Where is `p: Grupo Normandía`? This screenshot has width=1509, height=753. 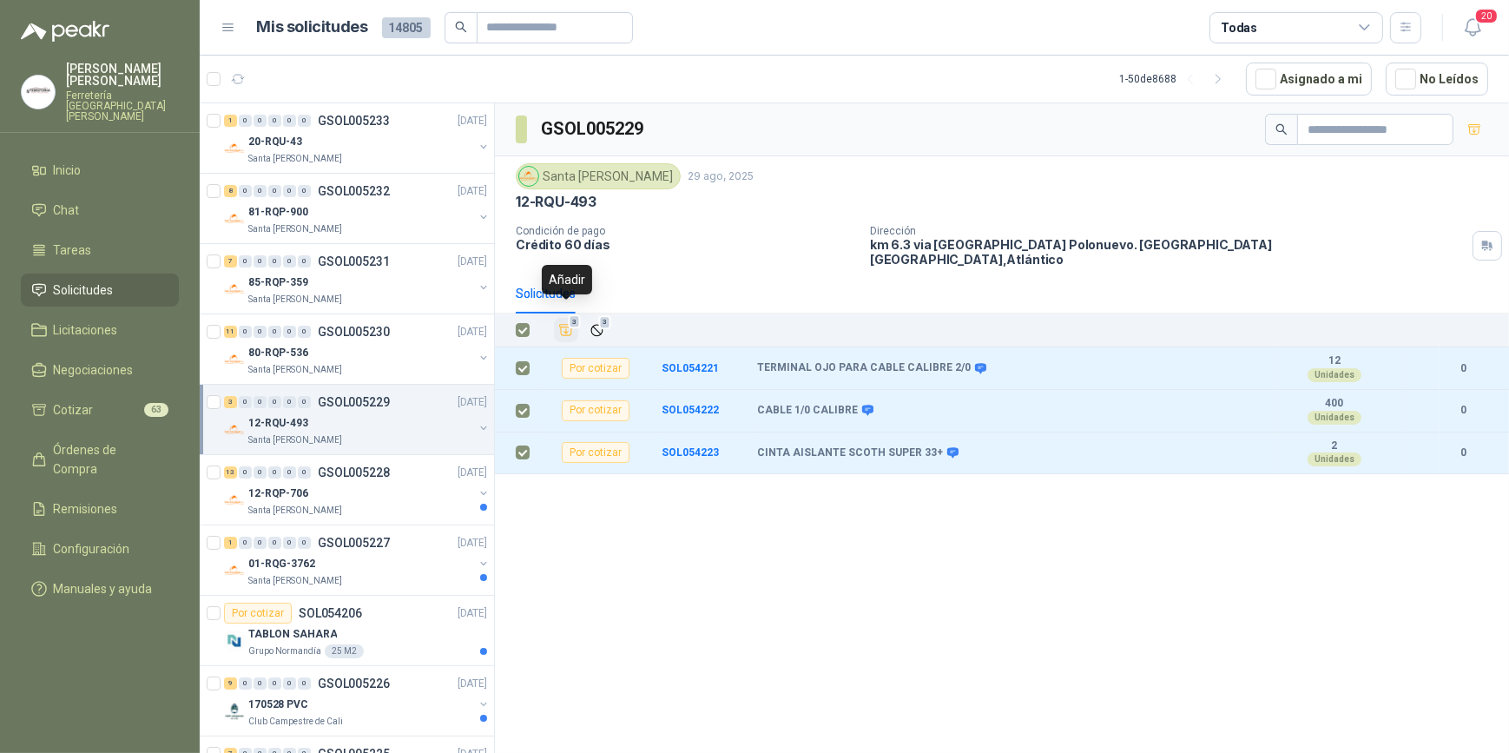 p: Grupo Normandía is located at coordinates (285, 651).